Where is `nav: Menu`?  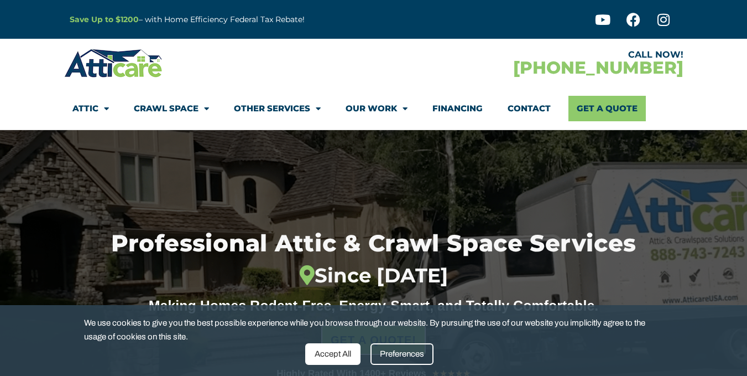
nav: Menu is located at coordinates (374, 108).